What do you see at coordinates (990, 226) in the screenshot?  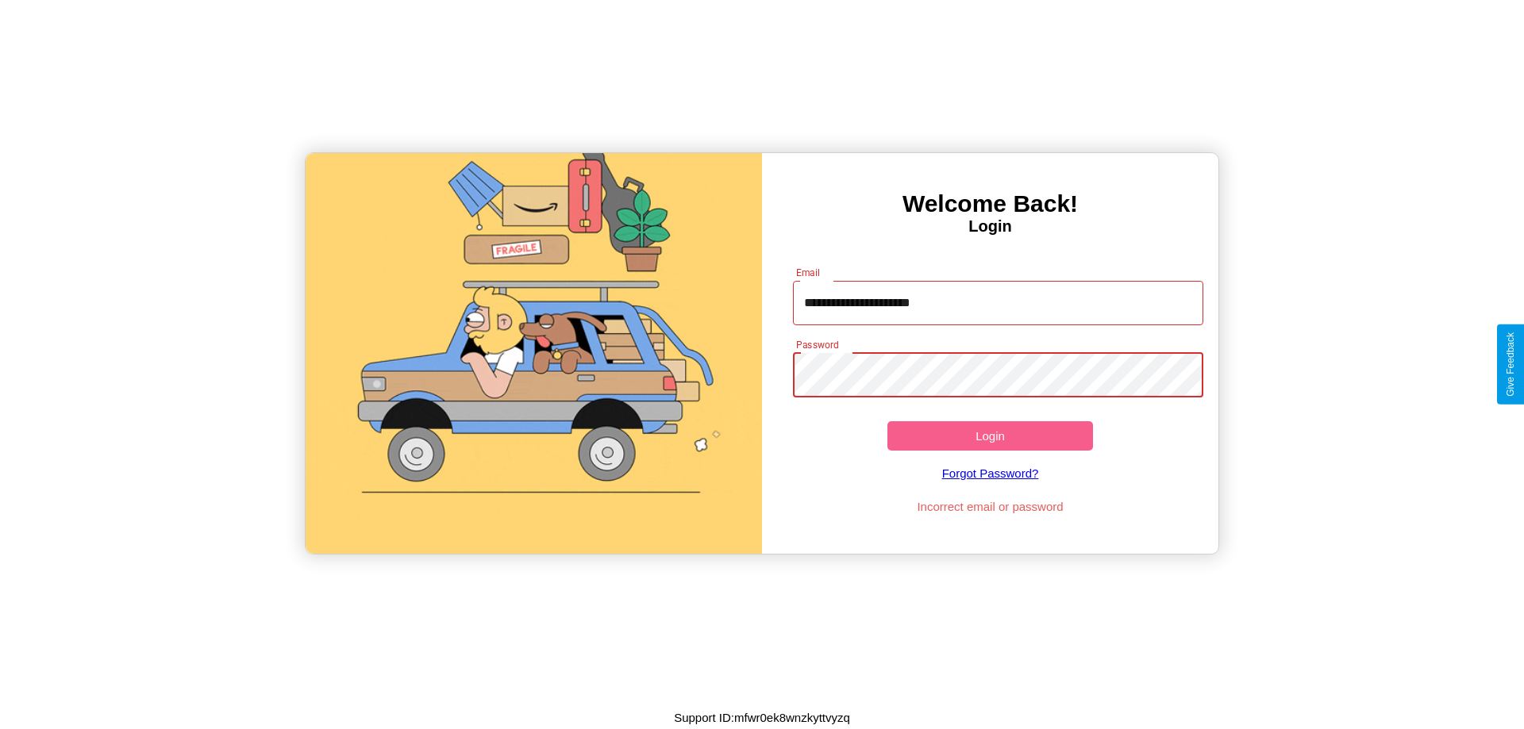 I see `h4: Login` at bounding box center [990, 226].